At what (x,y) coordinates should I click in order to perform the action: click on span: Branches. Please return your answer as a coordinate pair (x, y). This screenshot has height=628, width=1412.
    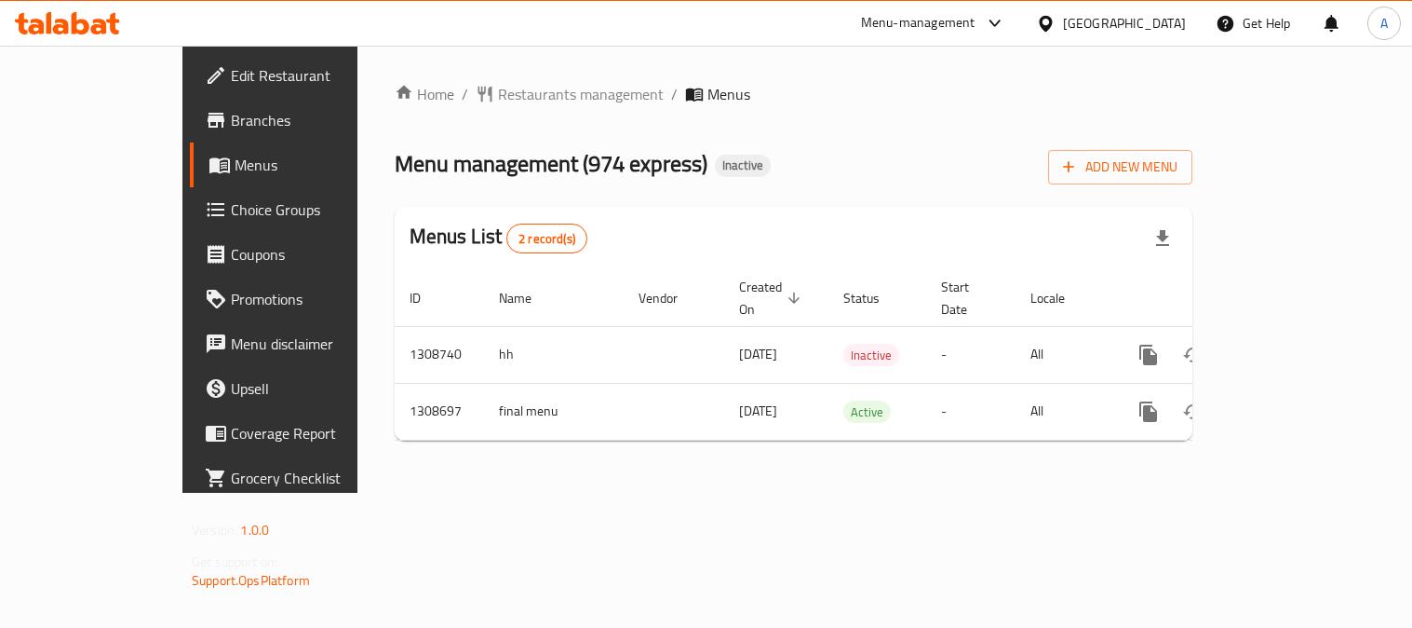
    Looking at the image, I should click on (317, 120).